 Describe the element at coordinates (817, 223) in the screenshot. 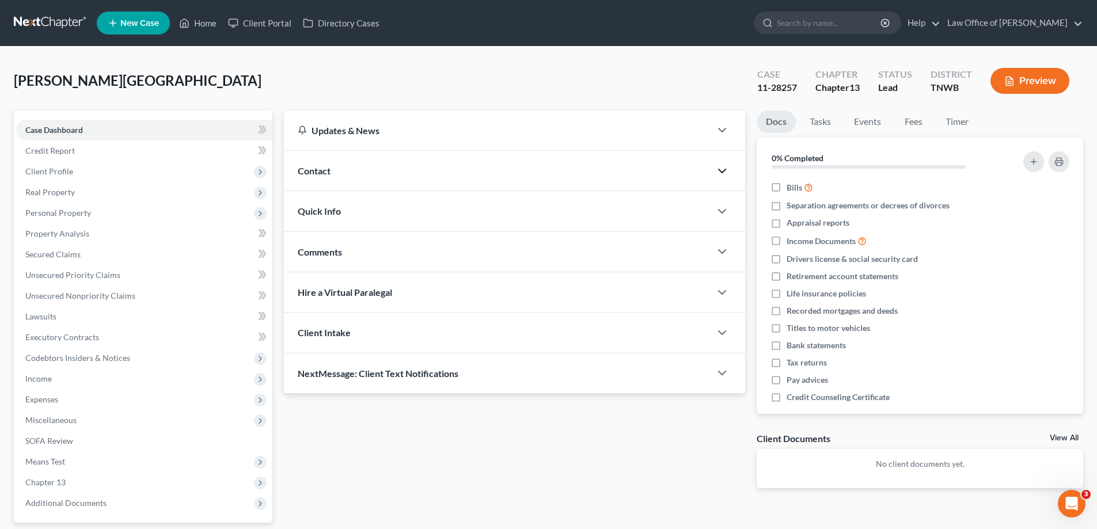

I see `span: Appraisal reports` at that location.